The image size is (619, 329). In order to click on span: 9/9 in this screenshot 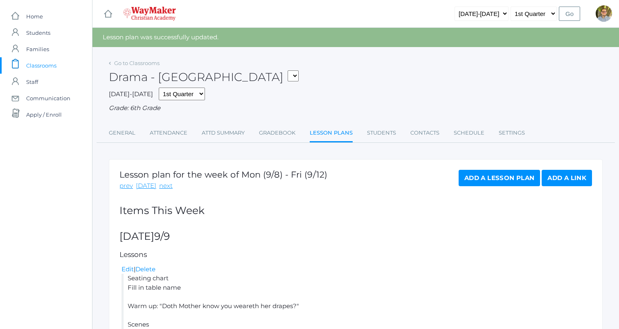, I will do `click(162, 236)`.